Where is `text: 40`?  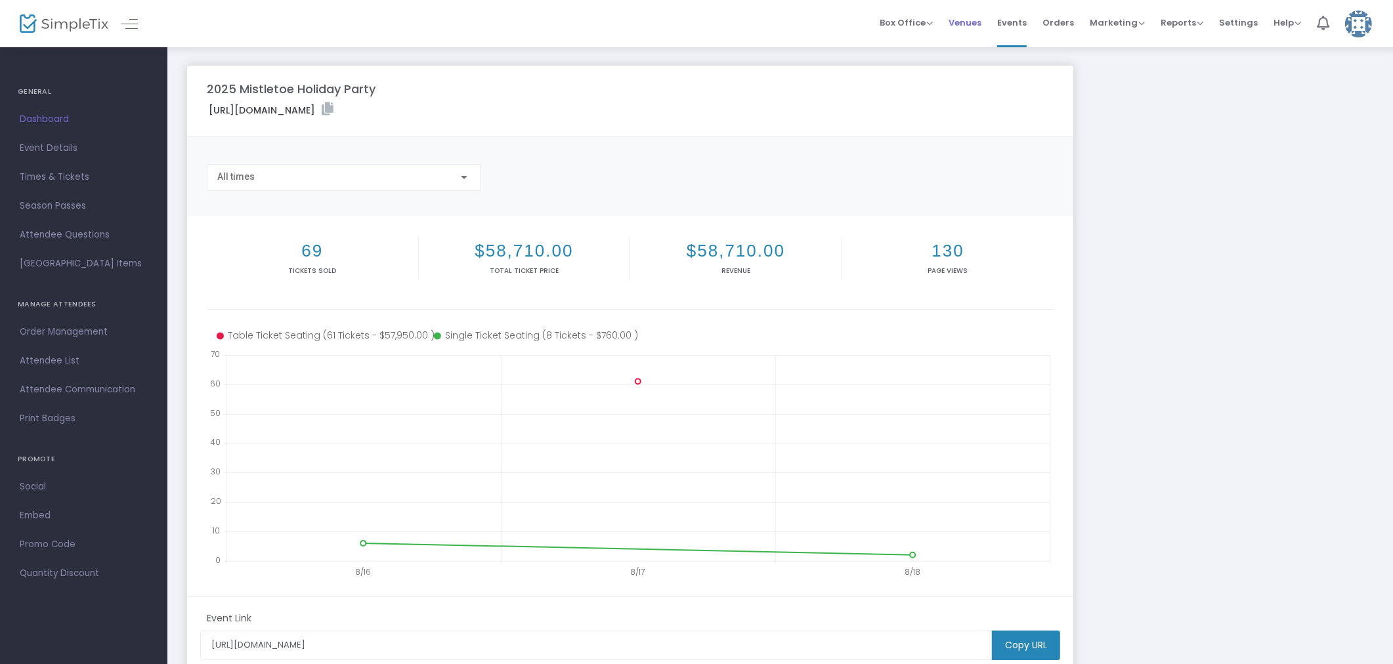 text: 40 is located at coordinates (215, 442).